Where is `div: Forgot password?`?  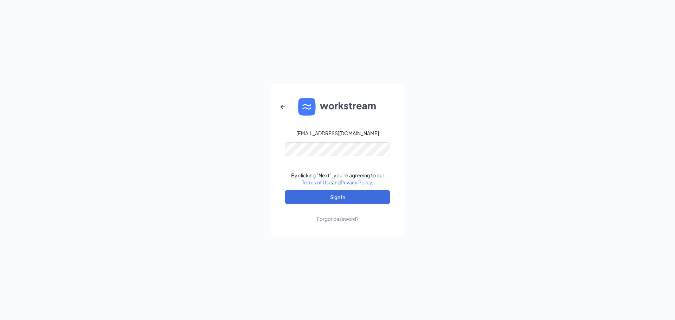 div: Forgot password? is located at coordinates (338, 219).